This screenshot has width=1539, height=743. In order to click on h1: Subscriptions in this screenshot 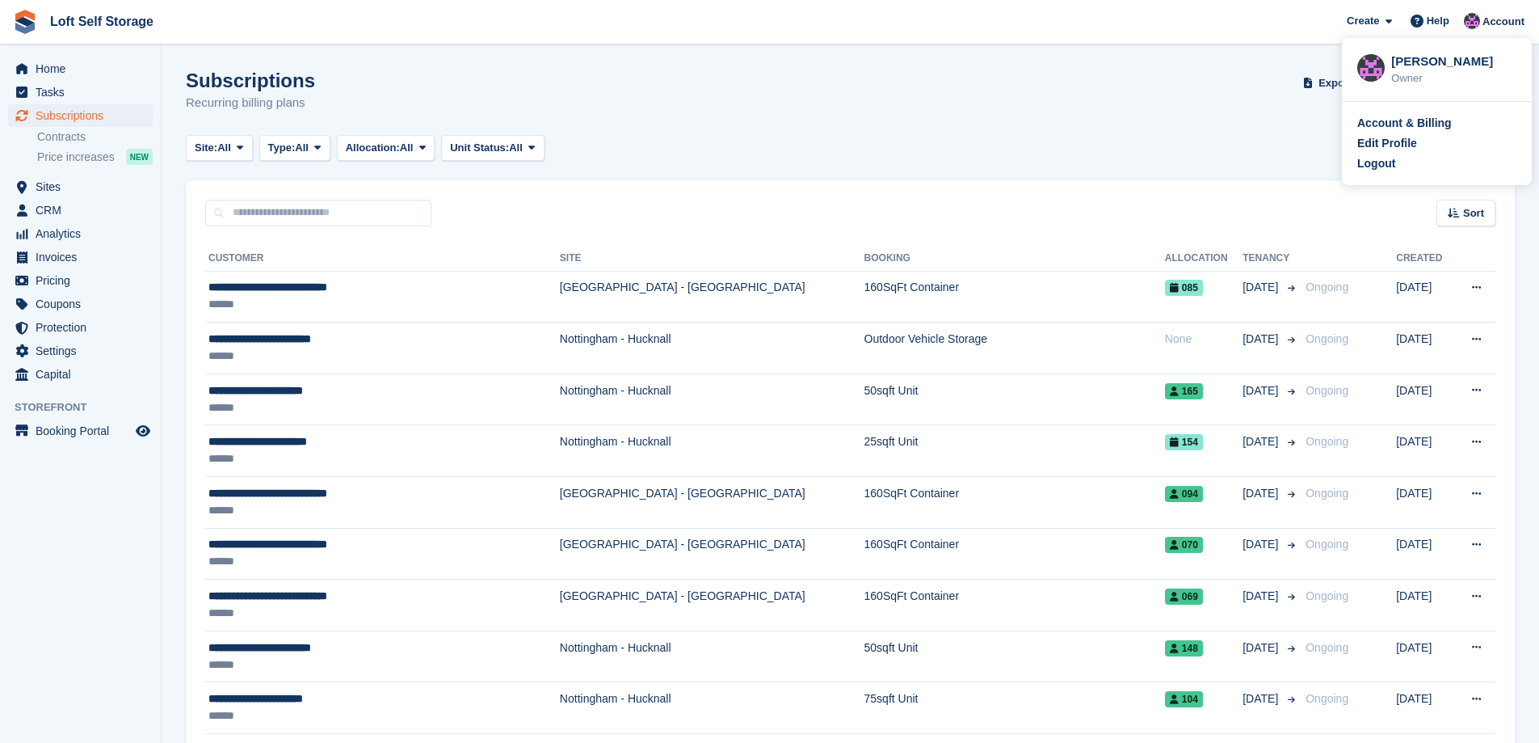, I will do `click(250, 80)`.